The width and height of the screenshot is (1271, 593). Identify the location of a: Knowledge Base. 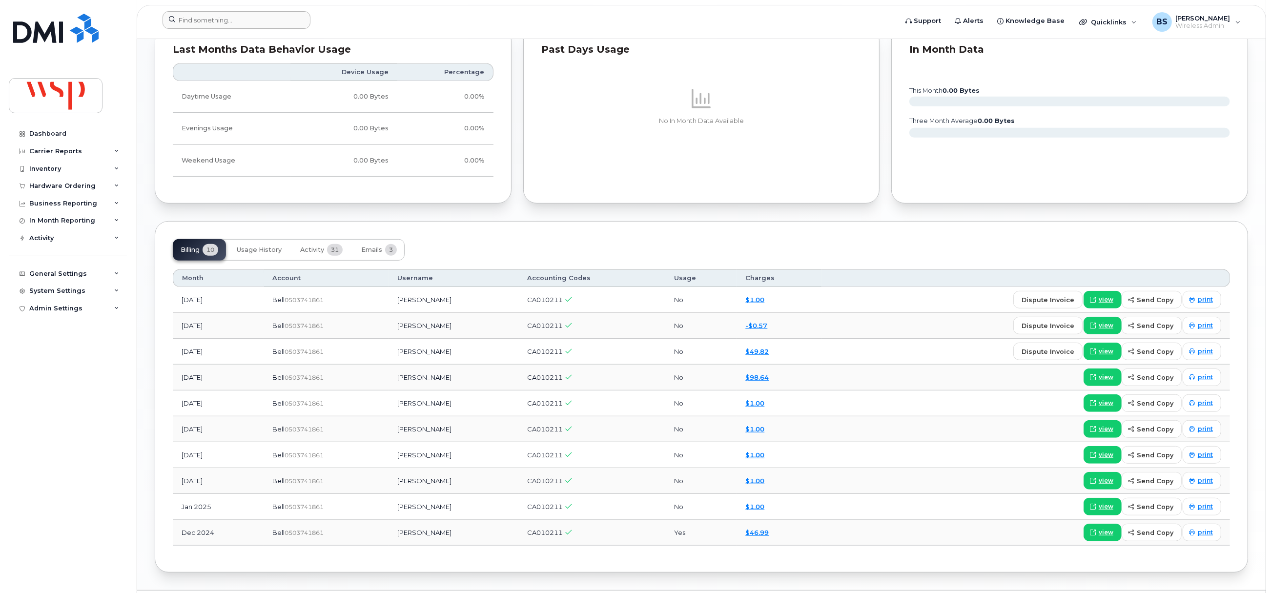
(1031, 21).